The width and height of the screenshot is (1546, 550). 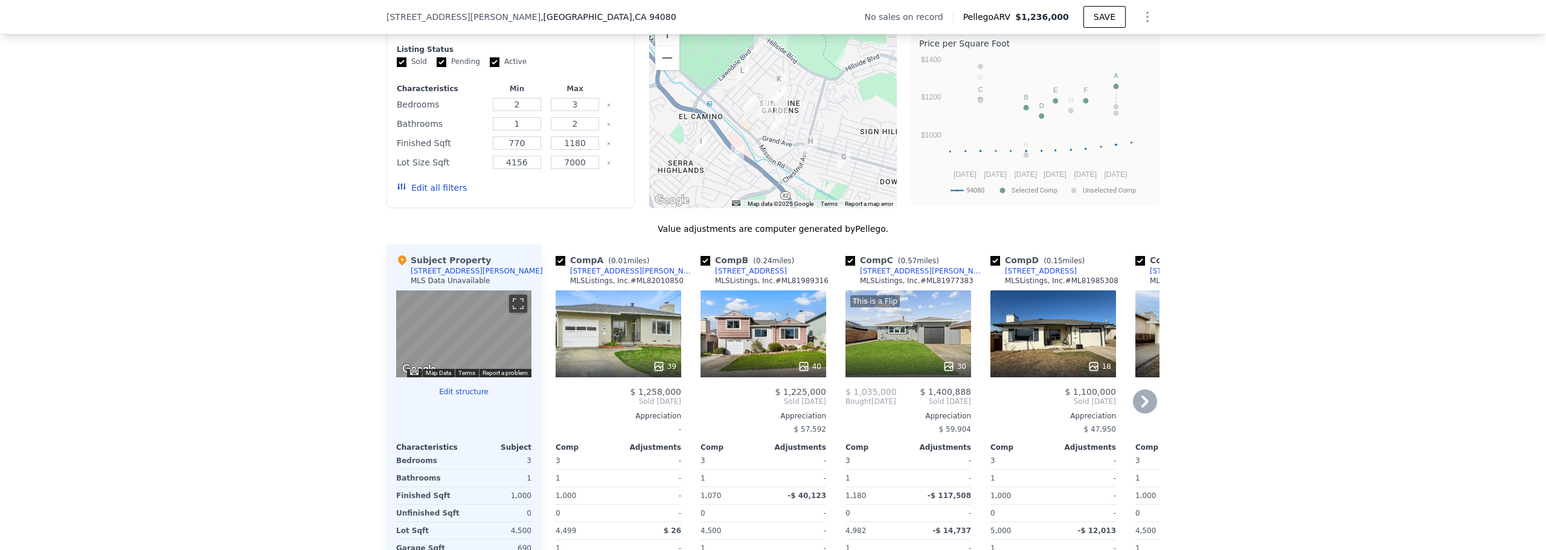 What do you see at coordinates (844, 161) in the screenshot?
I see `div: 728 Commercial Ave` at bounding box center [844, 161].